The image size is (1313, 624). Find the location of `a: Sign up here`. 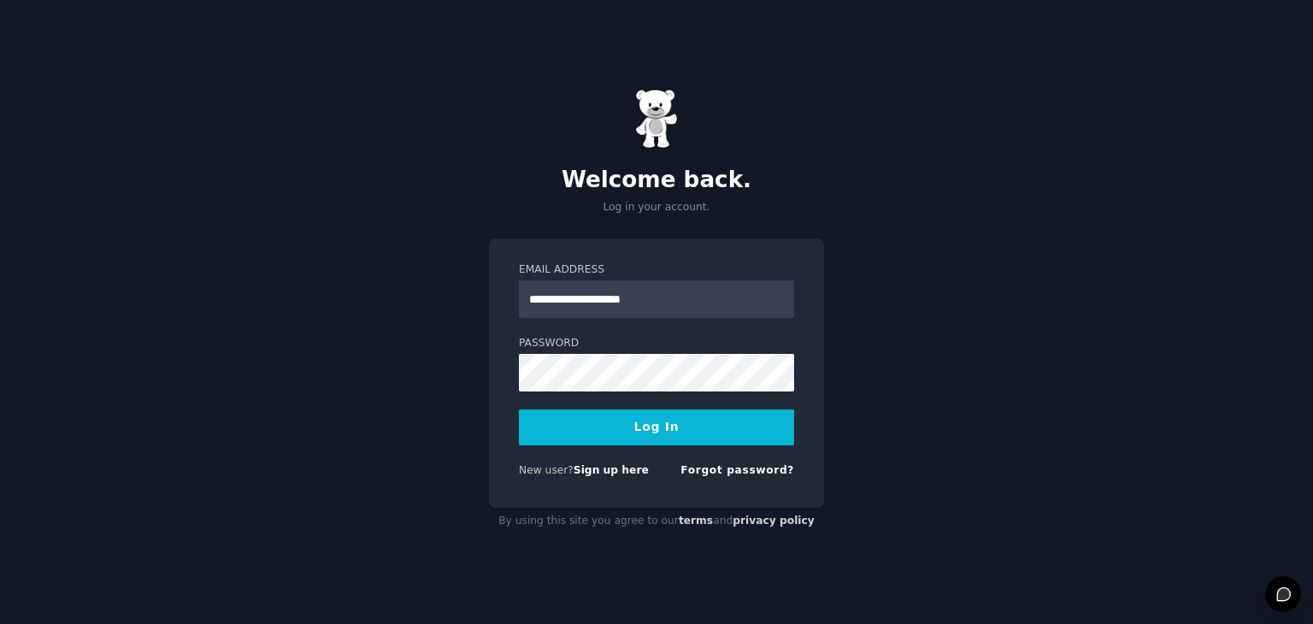

a: Sign up here is located at coordinates (611, 470).